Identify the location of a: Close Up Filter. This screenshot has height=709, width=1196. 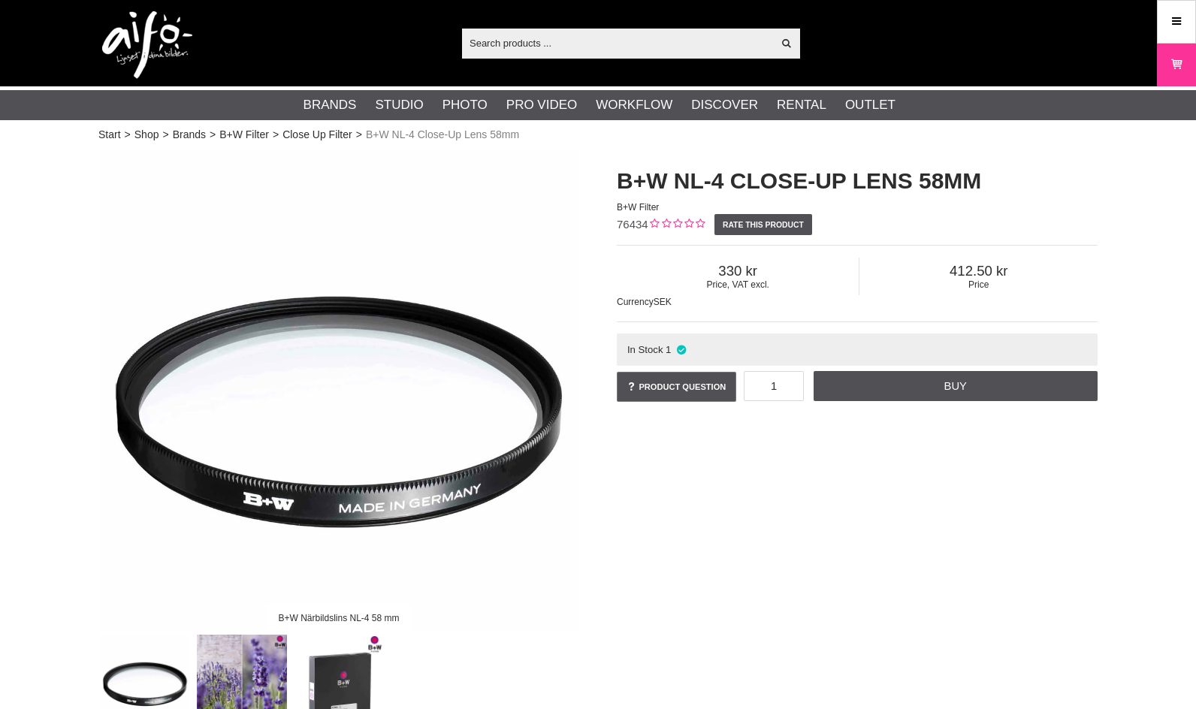
(317, 135).